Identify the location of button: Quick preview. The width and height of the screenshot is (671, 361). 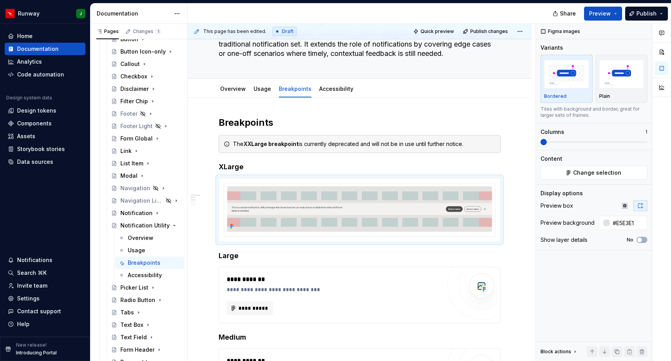
(434, 31).